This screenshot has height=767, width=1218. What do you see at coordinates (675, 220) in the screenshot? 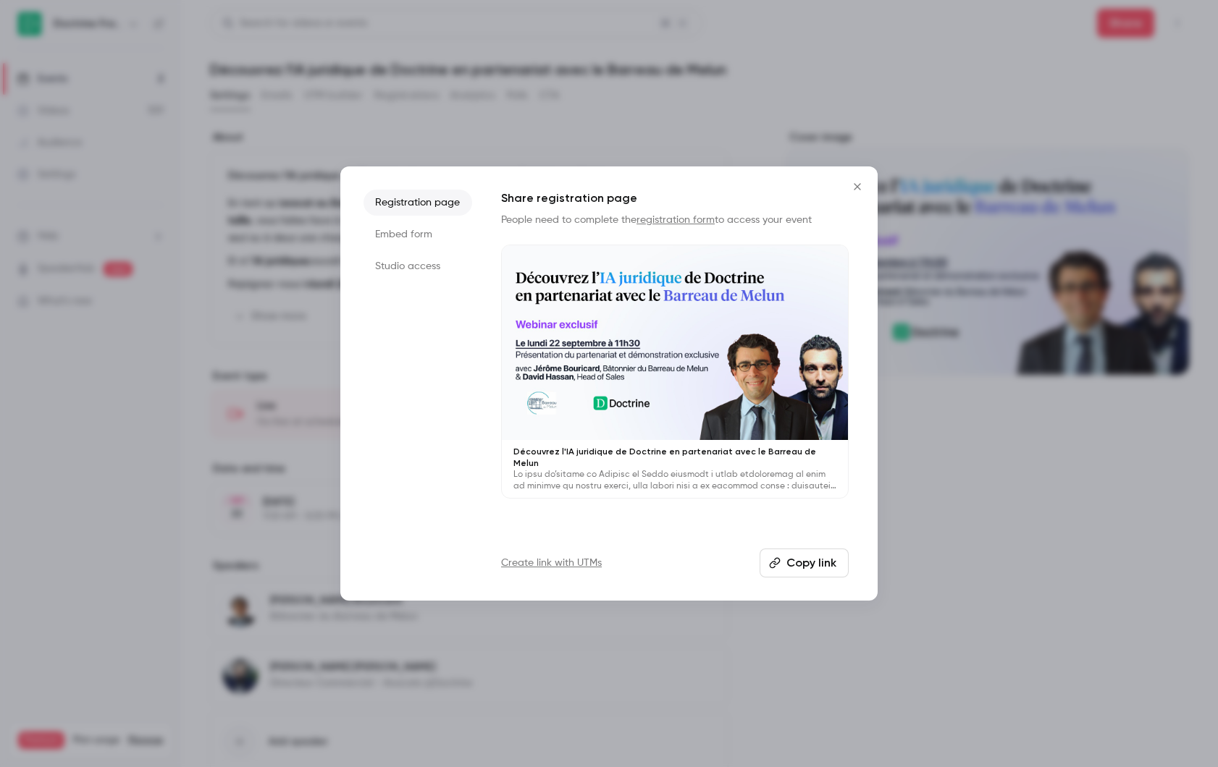
I see `p: People need to complete the to access your event` at bounding box center [675, 220].